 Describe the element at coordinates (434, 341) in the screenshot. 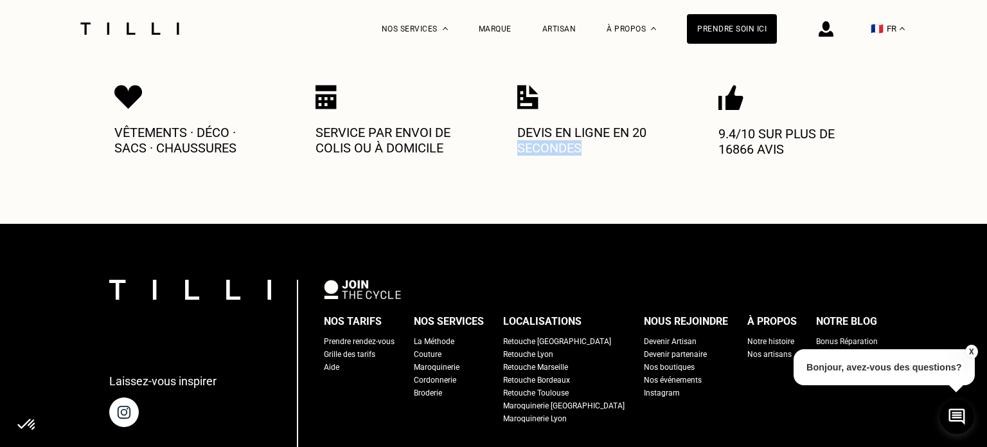

I see `a: La Méthode` at that location.